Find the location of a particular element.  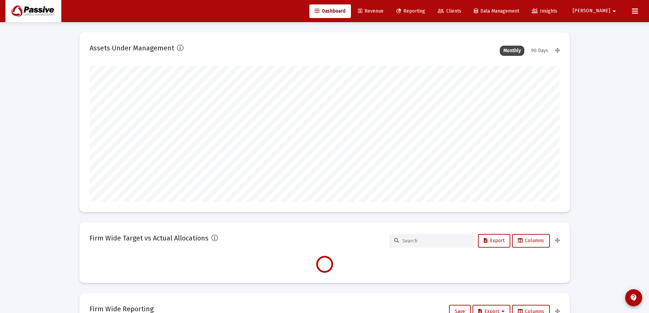

button: Export is located at coordinates (494, 241).